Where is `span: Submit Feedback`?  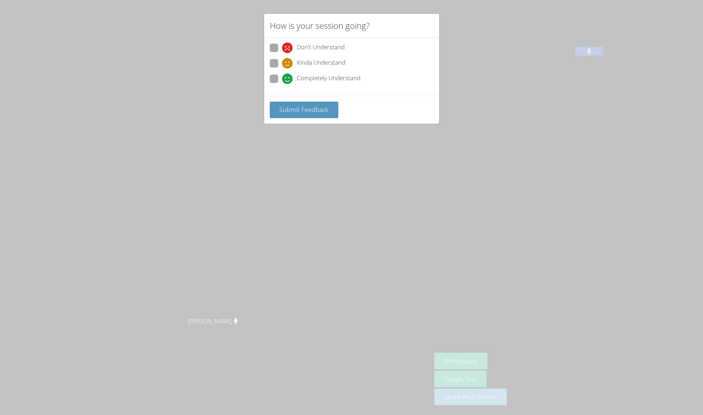 span: Submit Feedback is located at coordinates (304, 109).